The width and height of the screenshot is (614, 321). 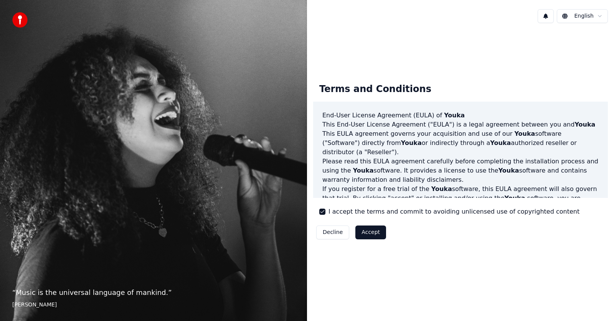 What do you see at coordinates (375, 89) in the screenshot?
I see `div: Terms and Conditions` at bounding box center [375, 89].